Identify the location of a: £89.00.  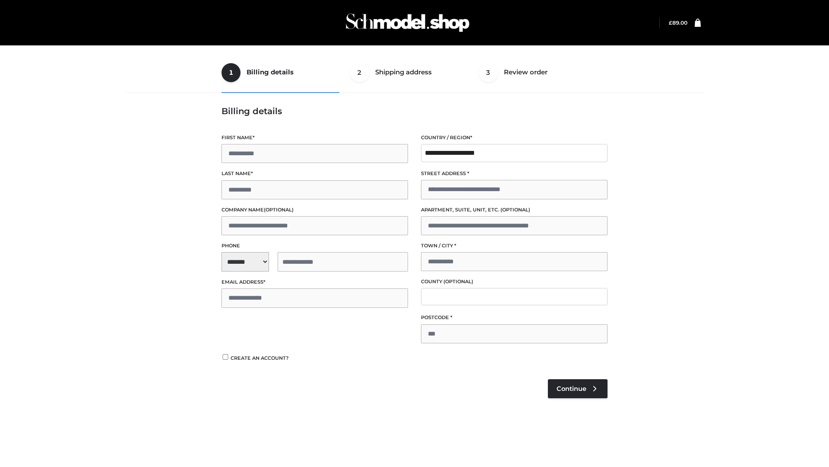
(678, 22).